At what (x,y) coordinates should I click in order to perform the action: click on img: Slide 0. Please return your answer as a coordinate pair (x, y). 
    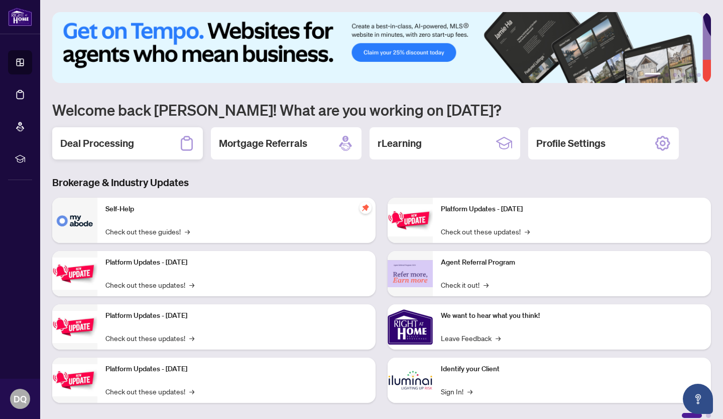
    Looking at the image, I should click on (377, 47).